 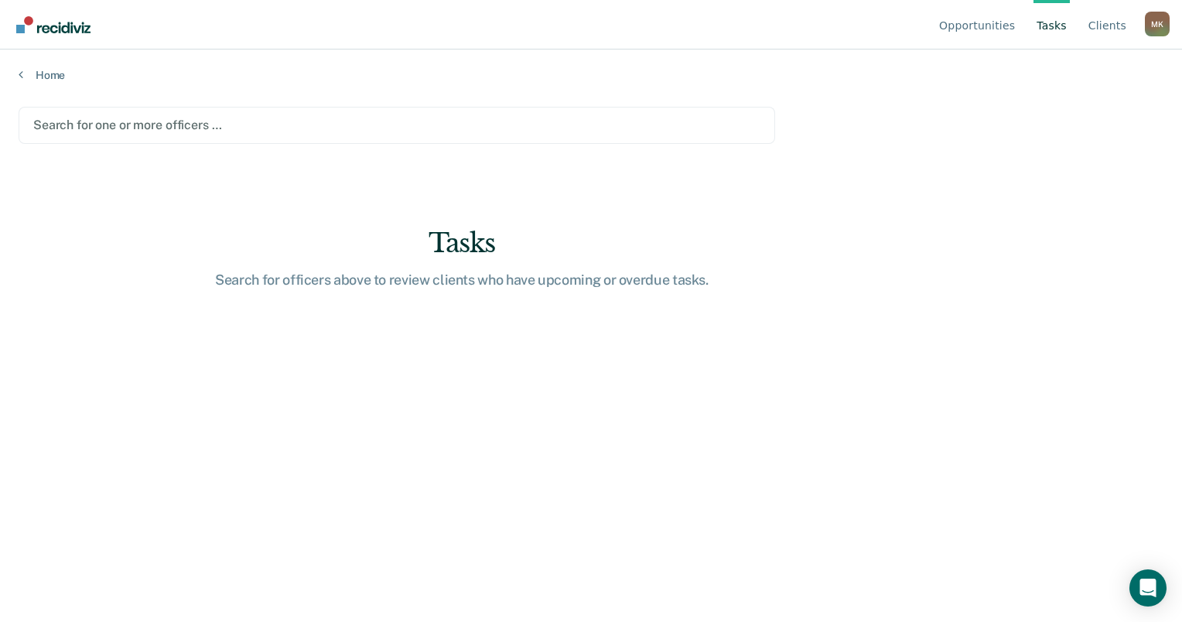 I want to click on div: M K, so click(x=1157, y=24).